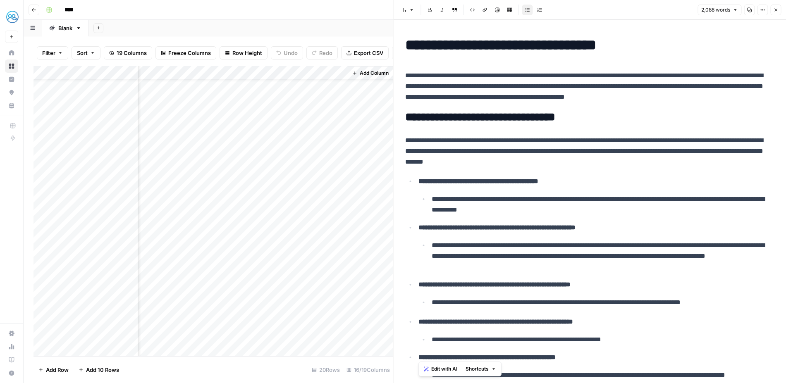 This screenshot has width=786, height=383. I want to click on button: Export CSV, so click(365, 53).